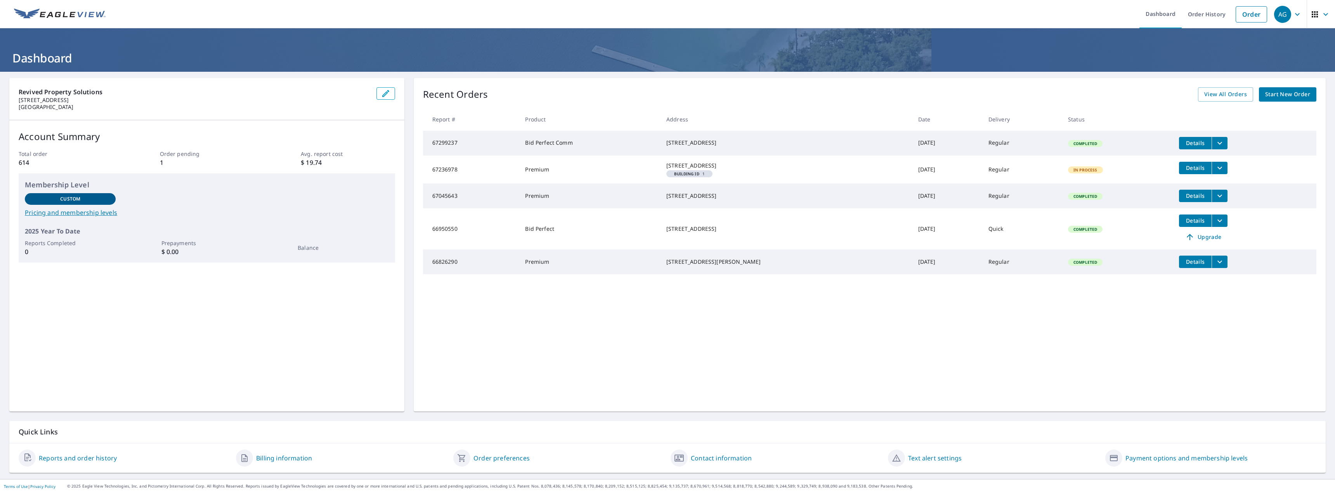  What do you see at coordinates (471, 196) in the screenshot?
I see `td: 67045643` at bounding box center [471, 196].